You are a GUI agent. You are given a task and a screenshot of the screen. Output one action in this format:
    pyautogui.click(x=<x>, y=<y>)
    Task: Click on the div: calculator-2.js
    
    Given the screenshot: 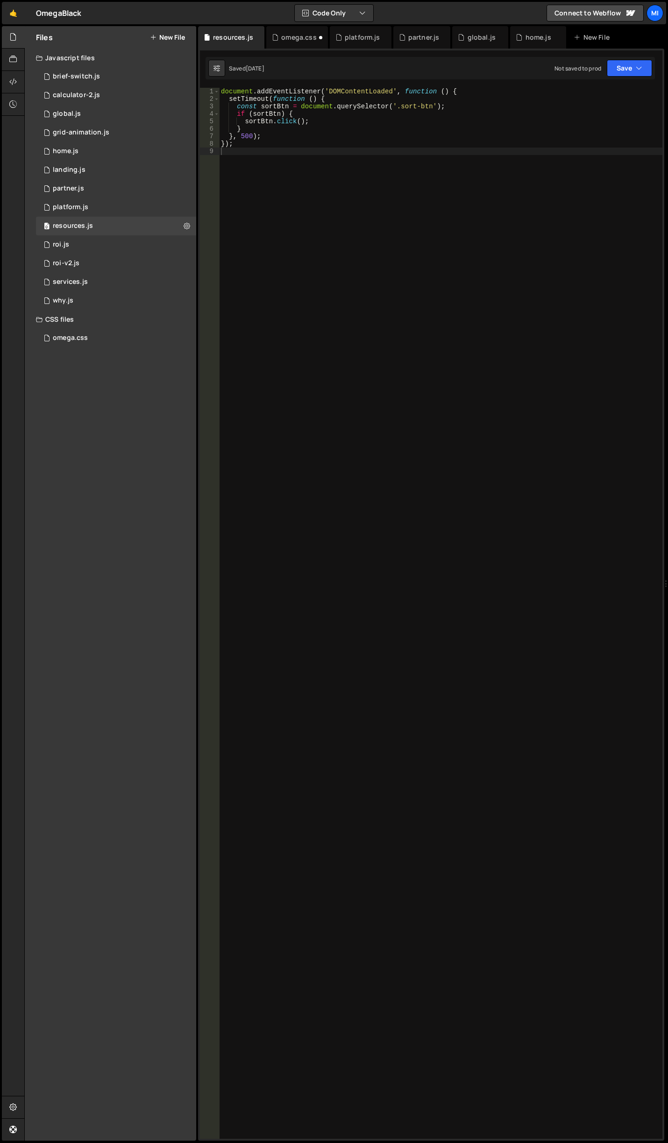 What is the action you would take?
    pyautogui.click(x=76, y=95)
    